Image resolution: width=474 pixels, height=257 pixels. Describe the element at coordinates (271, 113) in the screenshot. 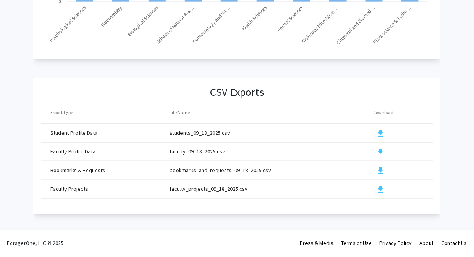

I see `th: File Name` at that location.